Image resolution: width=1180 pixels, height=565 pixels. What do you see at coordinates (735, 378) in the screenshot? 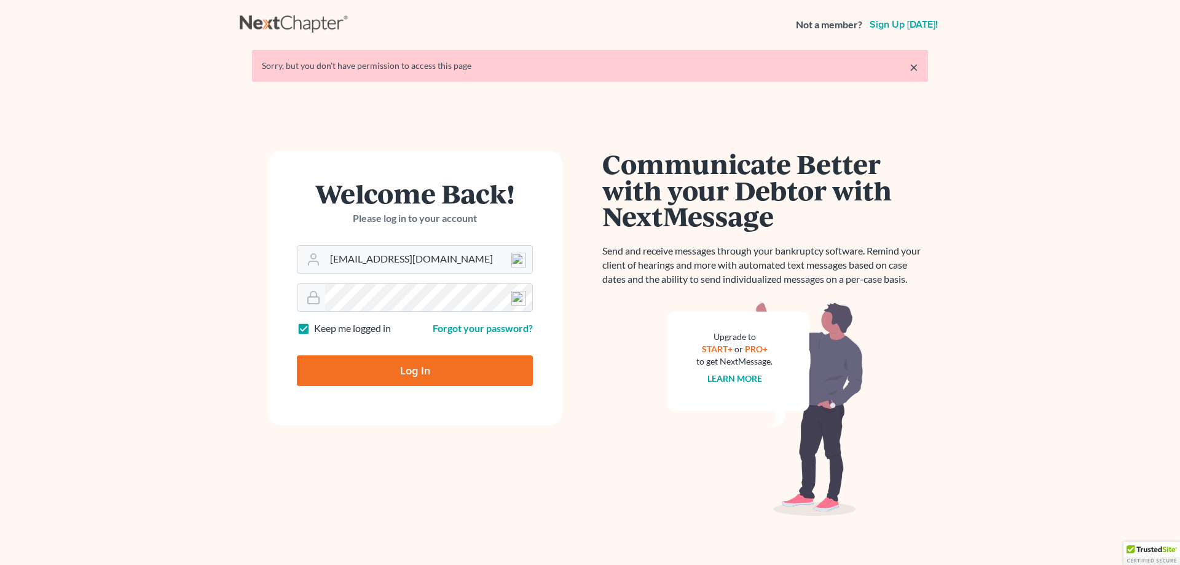
I see `a: Learn more` at bounding box center [735, 378].